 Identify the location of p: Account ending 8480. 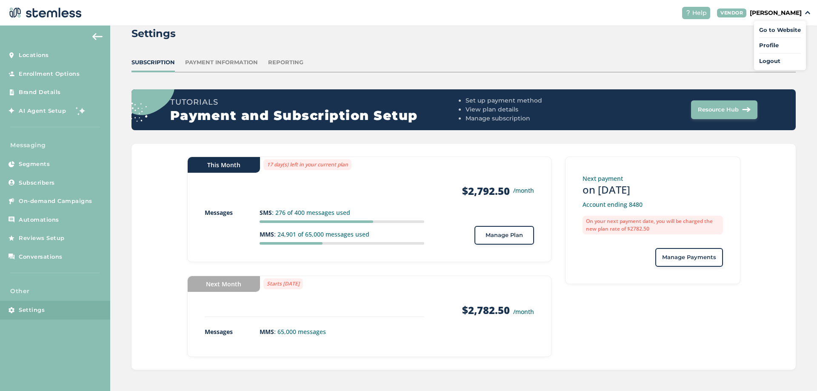
(653, 204).